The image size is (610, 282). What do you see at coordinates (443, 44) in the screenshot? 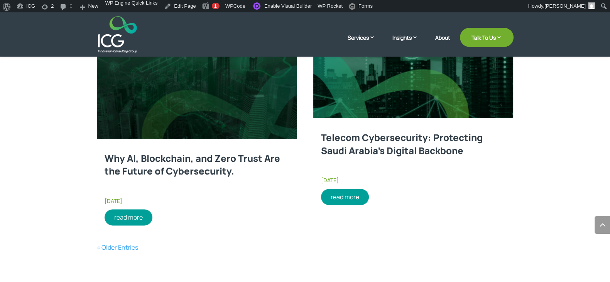
I see `a: About` at bounding box center [443, 44].